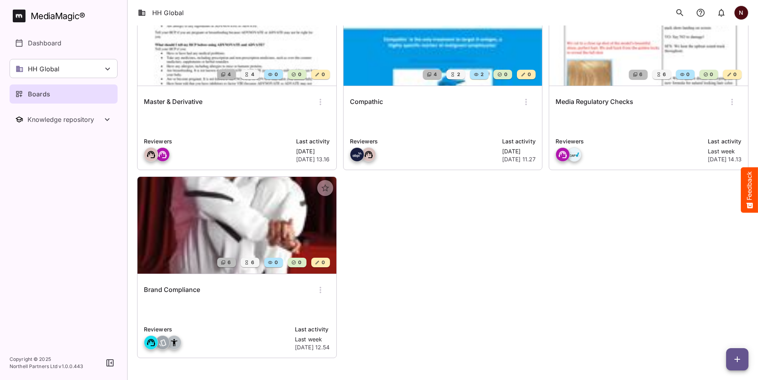 The width and height of the screenshot is (758, 380). Describe the element at coordinates (65, 120) in the screenshot. I see `div: Knowledge repository` at that location.